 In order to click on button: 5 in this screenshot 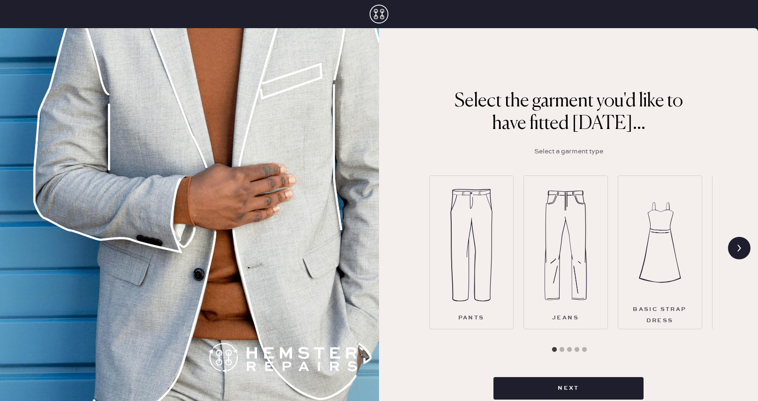, I will do `click(585, 350)`.